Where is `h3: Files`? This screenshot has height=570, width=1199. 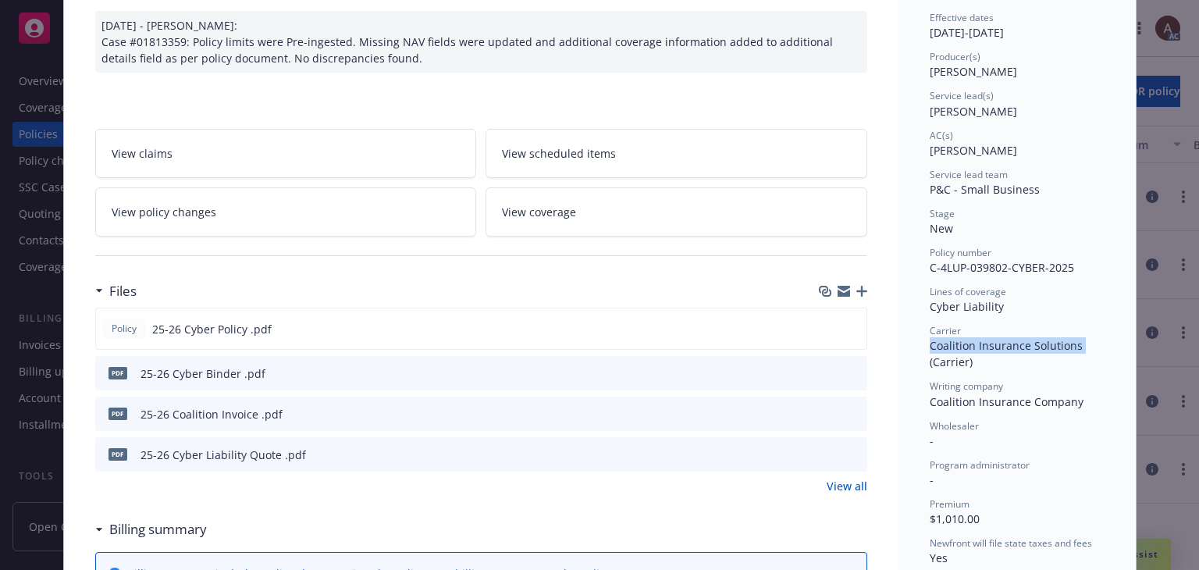
h3: Files is located at coordinates (123, 291).